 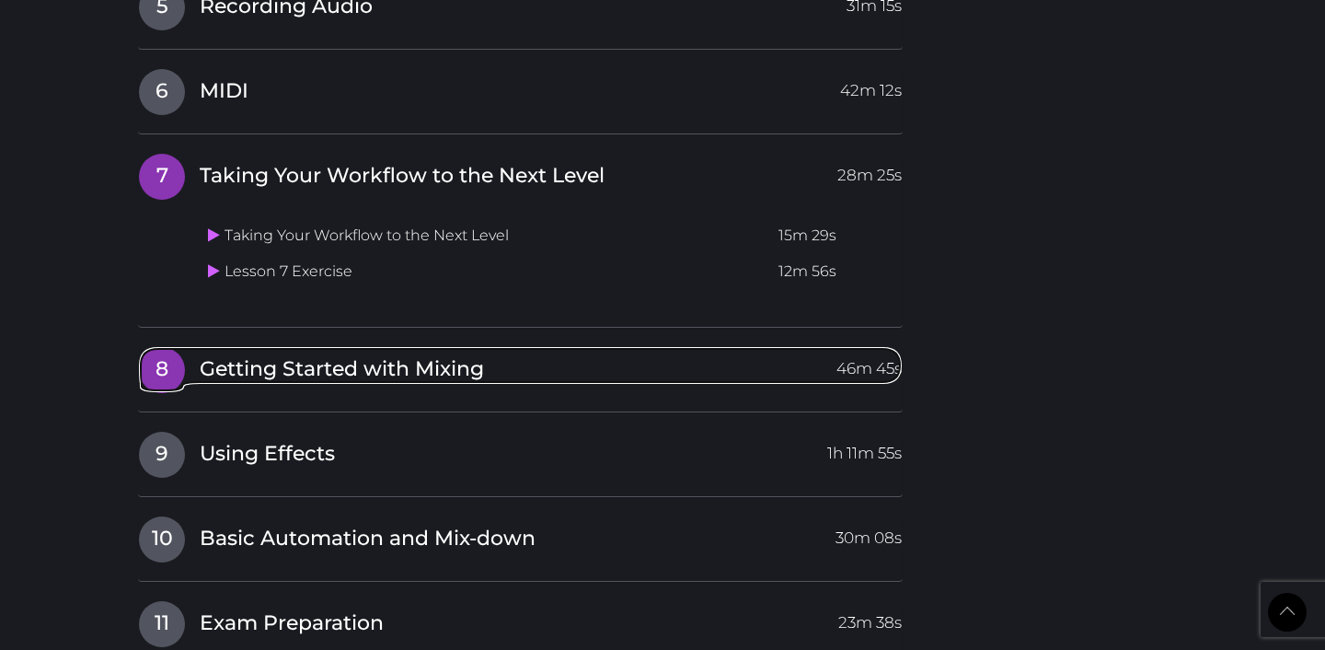 What do you see at coordinates (486, 271) in the screenshot?
I see `td: Lesson 7 Exercise` at bounding box center [486, 271].